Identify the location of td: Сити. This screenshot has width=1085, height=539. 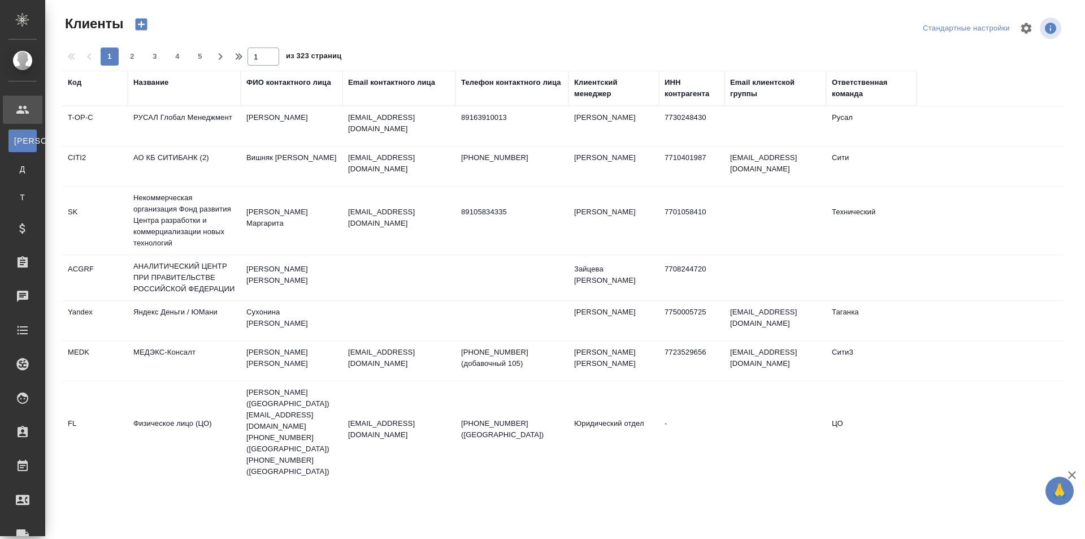
(871, 166).